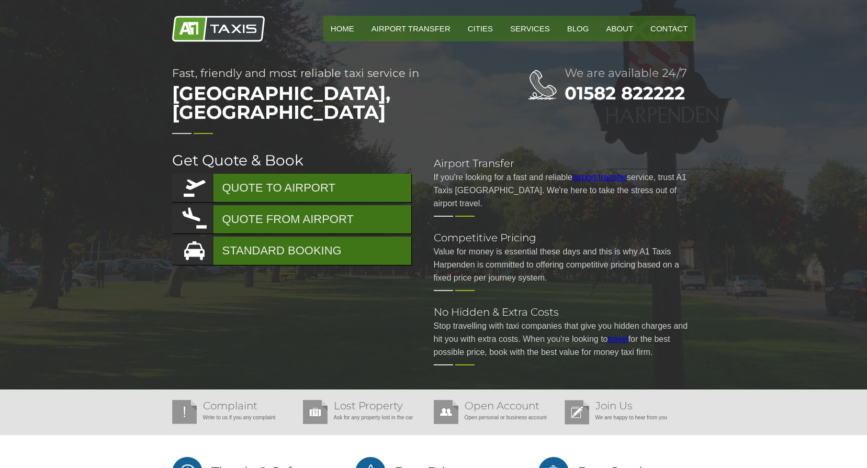  What do you see at coordinates (230, 405) in the screenshot?
I see `a: Complaint` at bounding box center [230, 405].